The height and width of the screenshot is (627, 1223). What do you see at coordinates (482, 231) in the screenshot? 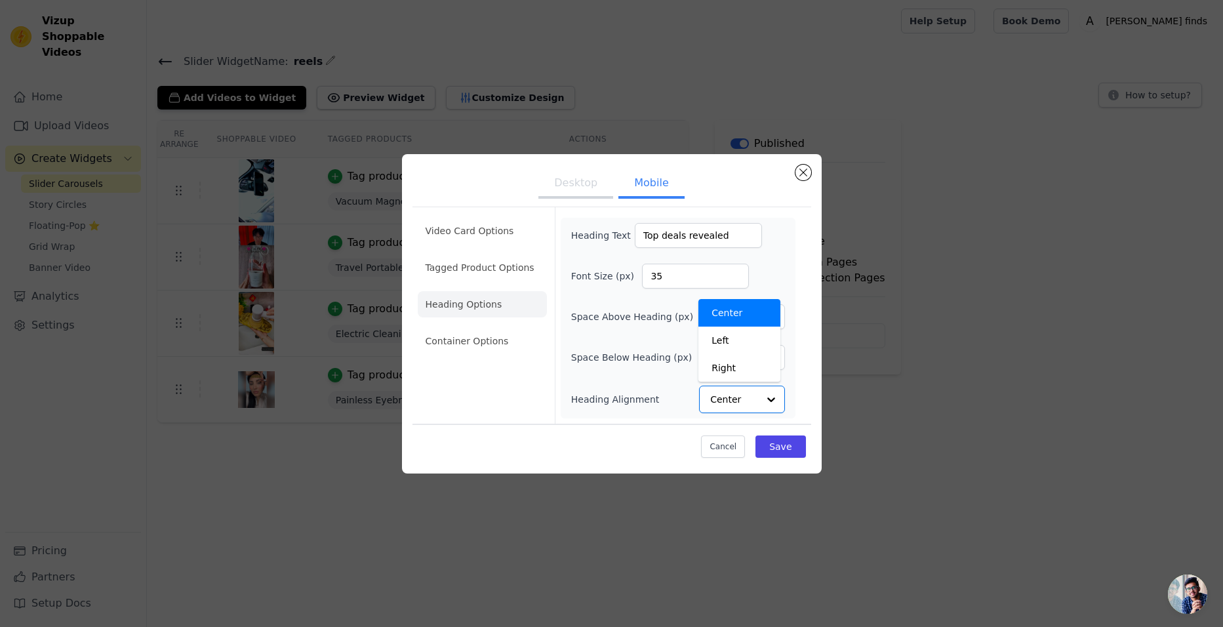
I see `li: Video Card Options` at bounding box center [482, 231].